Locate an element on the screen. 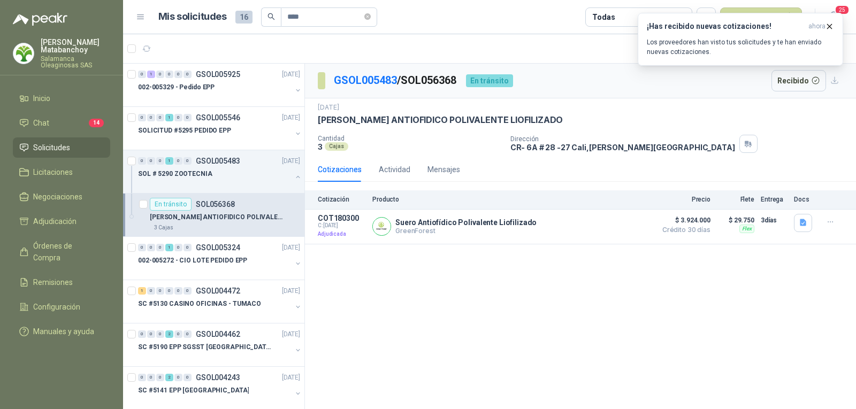 This screenshot has width=856, height=409. p: GSOL005483 is located at coordinates (218, 161).